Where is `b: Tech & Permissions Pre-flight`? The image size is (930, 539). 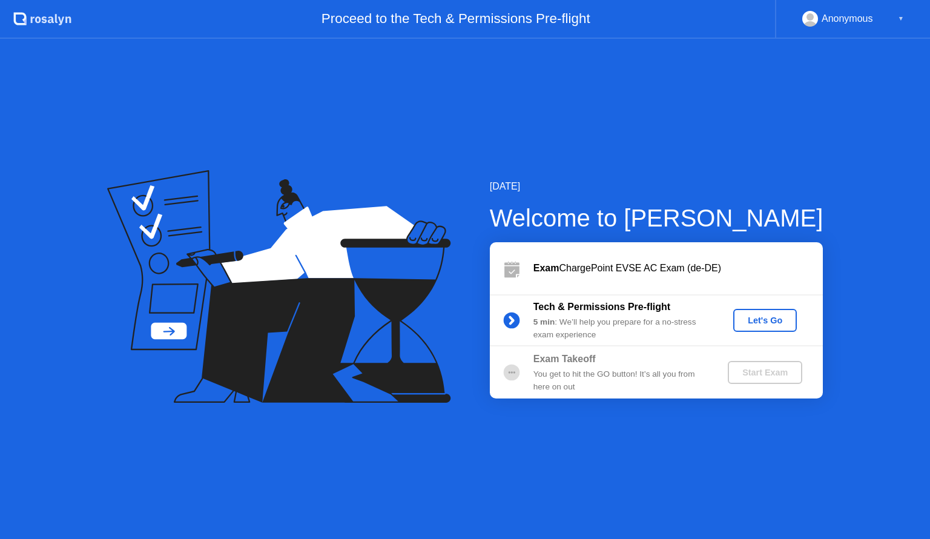
b: Tech & Permissions Pre-flight is located at coordinates (602, 306).